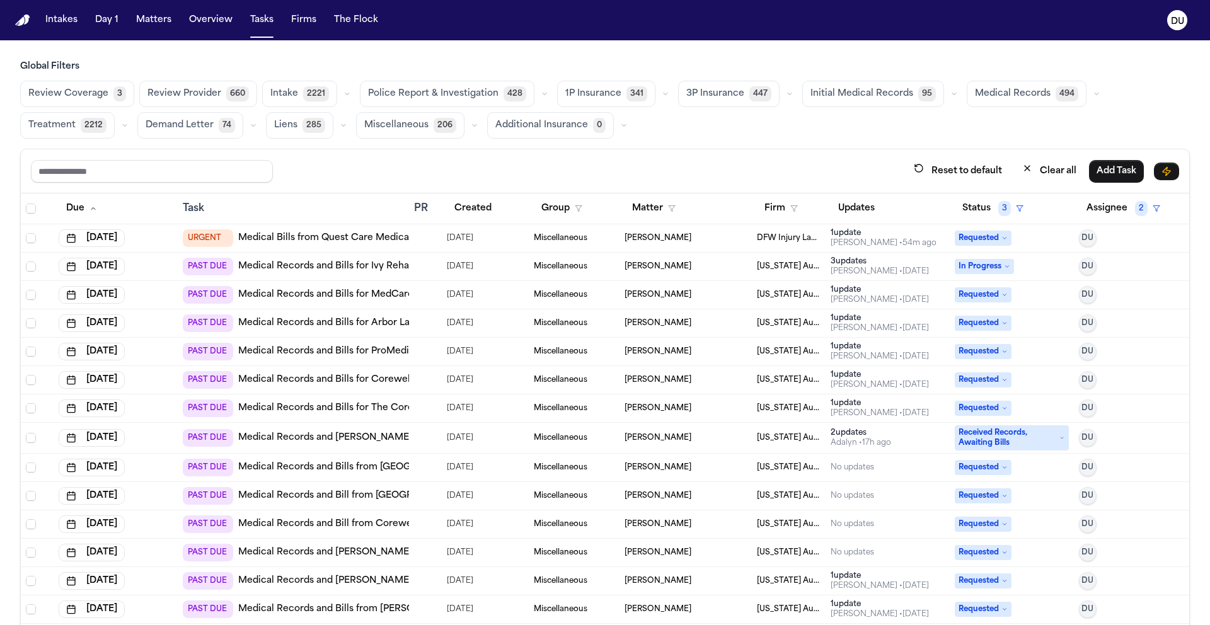 The image size is (1210, 625). I want to click on span: 8/25/2025, 4:00:20 PM, so click(460, 581).